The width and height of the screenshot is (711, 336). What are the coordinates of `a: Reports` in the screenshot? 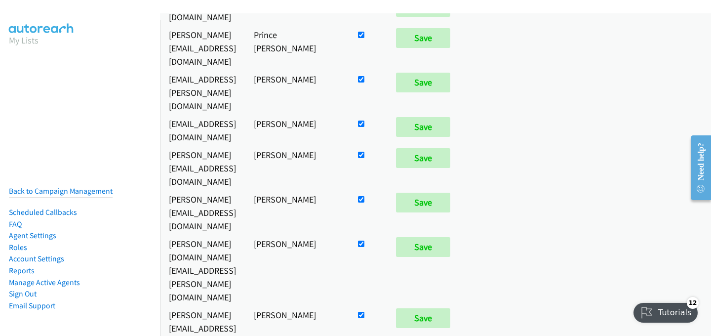 It's located at (22, 270).